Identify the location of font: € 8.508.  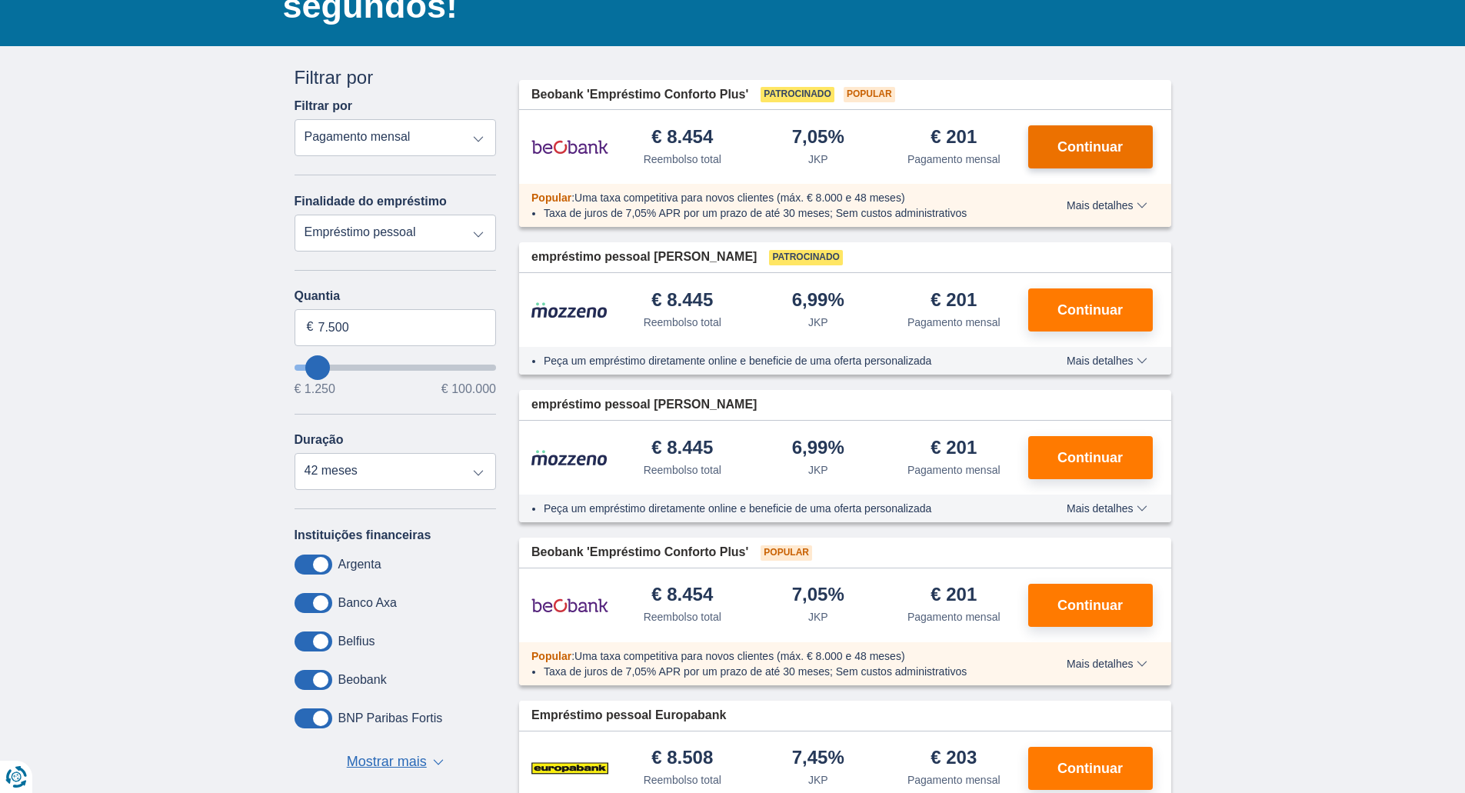
(682, 757).